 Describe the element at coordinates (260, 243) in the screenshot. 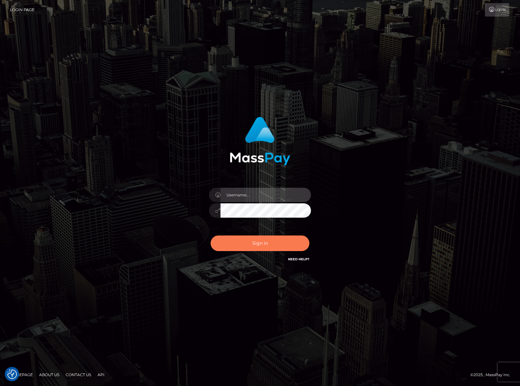

I see `button: Sign in` at that location.